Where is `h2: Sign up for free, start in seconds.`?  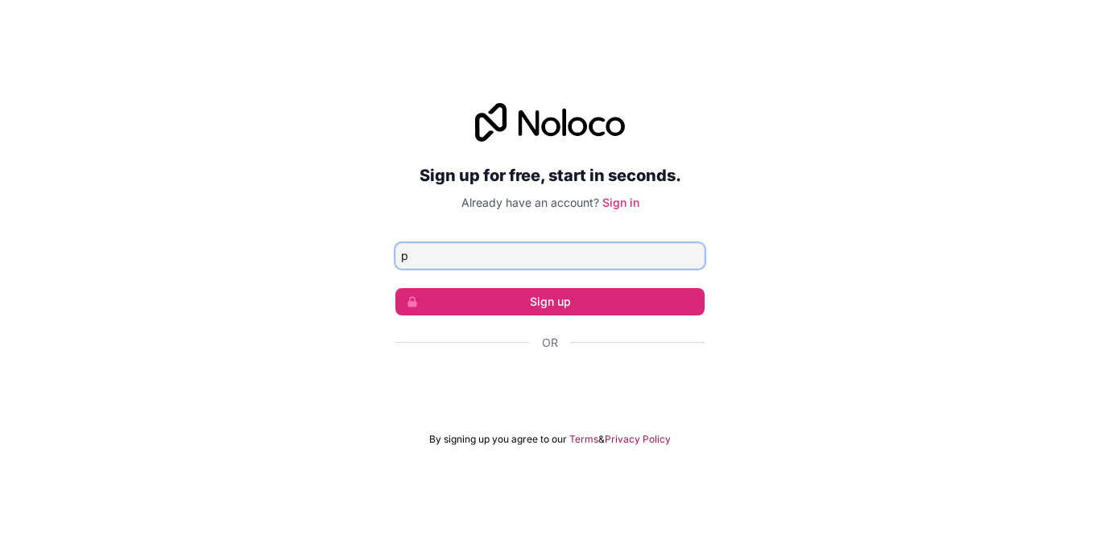
h2: Sign up for free, start in seconds. is located at coordinates (550, 175).